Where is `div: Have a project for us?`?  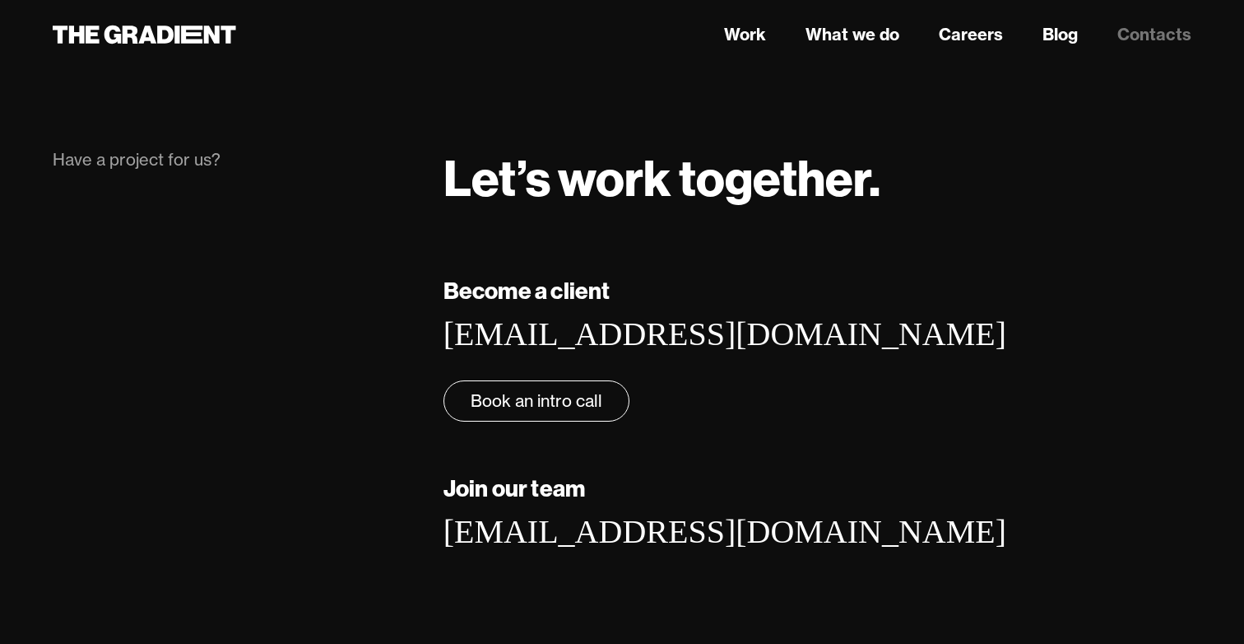 div: Have a project for us? is located at coordinates (231, 160).